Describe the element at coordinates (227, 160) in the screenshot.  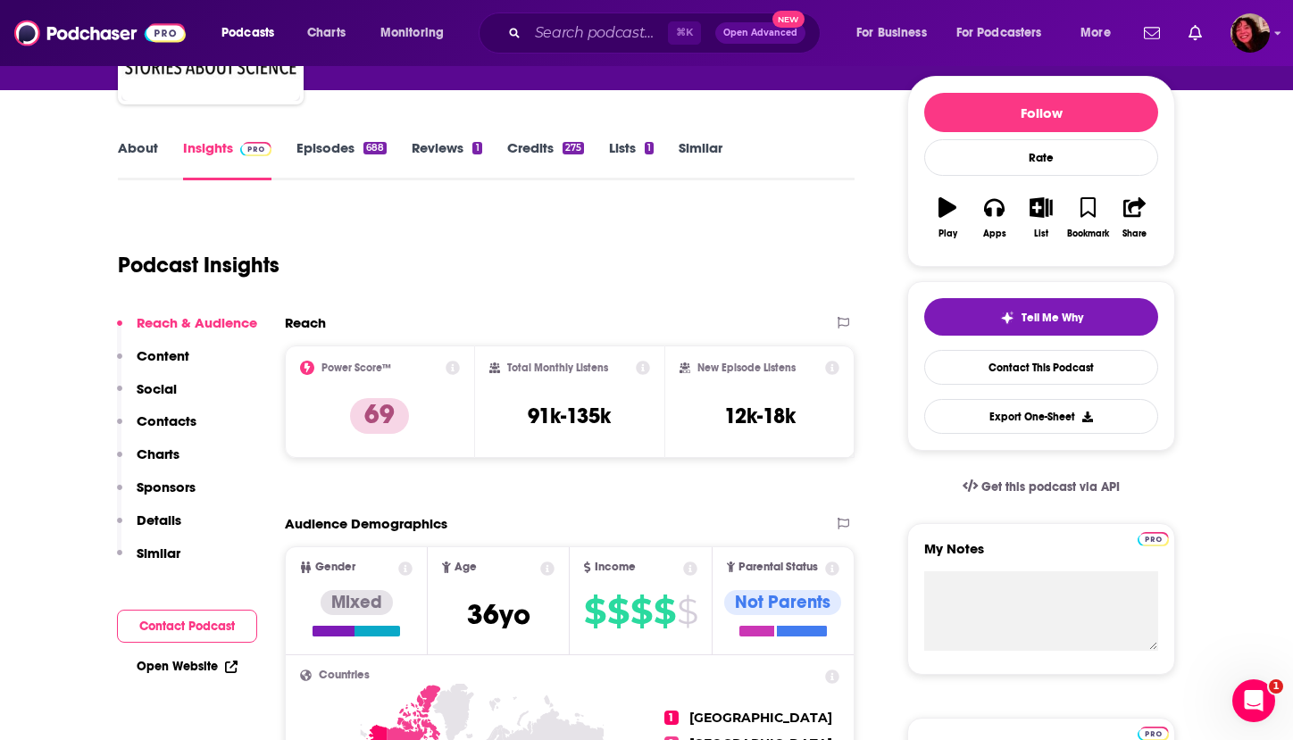
I see `a: InsightsPodchaser Pro` at that location.